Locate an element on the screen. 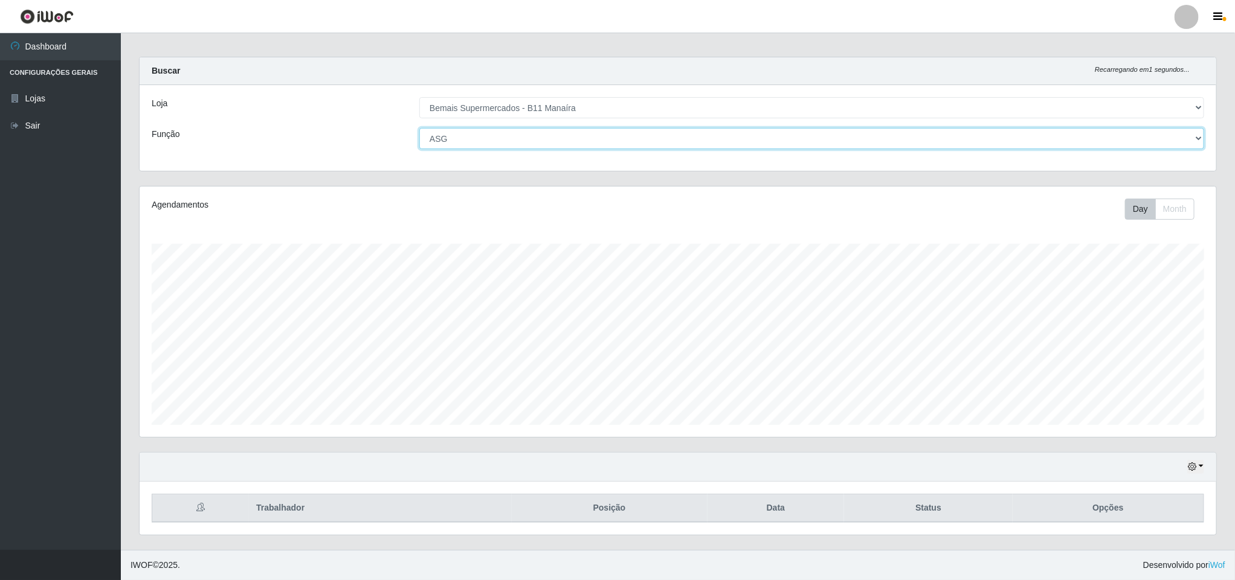 The height and width of the screenshot is (580, 1235). span: © 2025 . is located at coordinates (155, 565).